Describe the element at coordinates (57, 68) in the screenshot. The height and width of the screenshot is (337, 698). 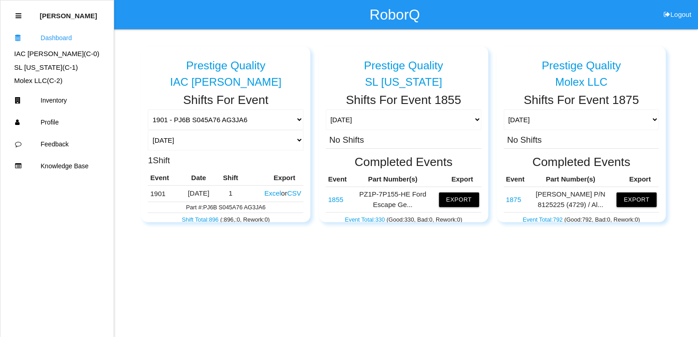
I see `div: SL Tennessee's Dashboard` at that location.